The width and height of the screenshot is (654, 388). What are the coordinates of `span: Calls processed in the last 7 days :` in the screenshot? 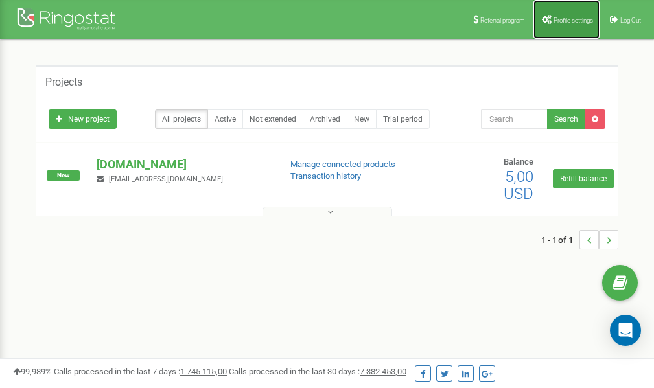 It's located at (140, 371).